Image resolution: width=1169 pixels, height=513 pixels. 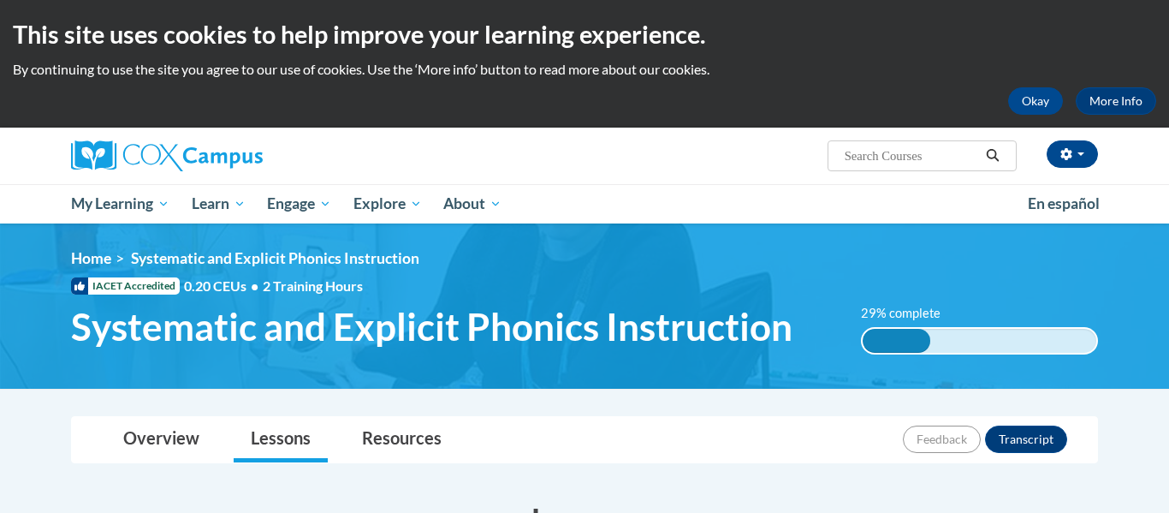 I want to click on div: 29% complete, so click(x=896, y=341).